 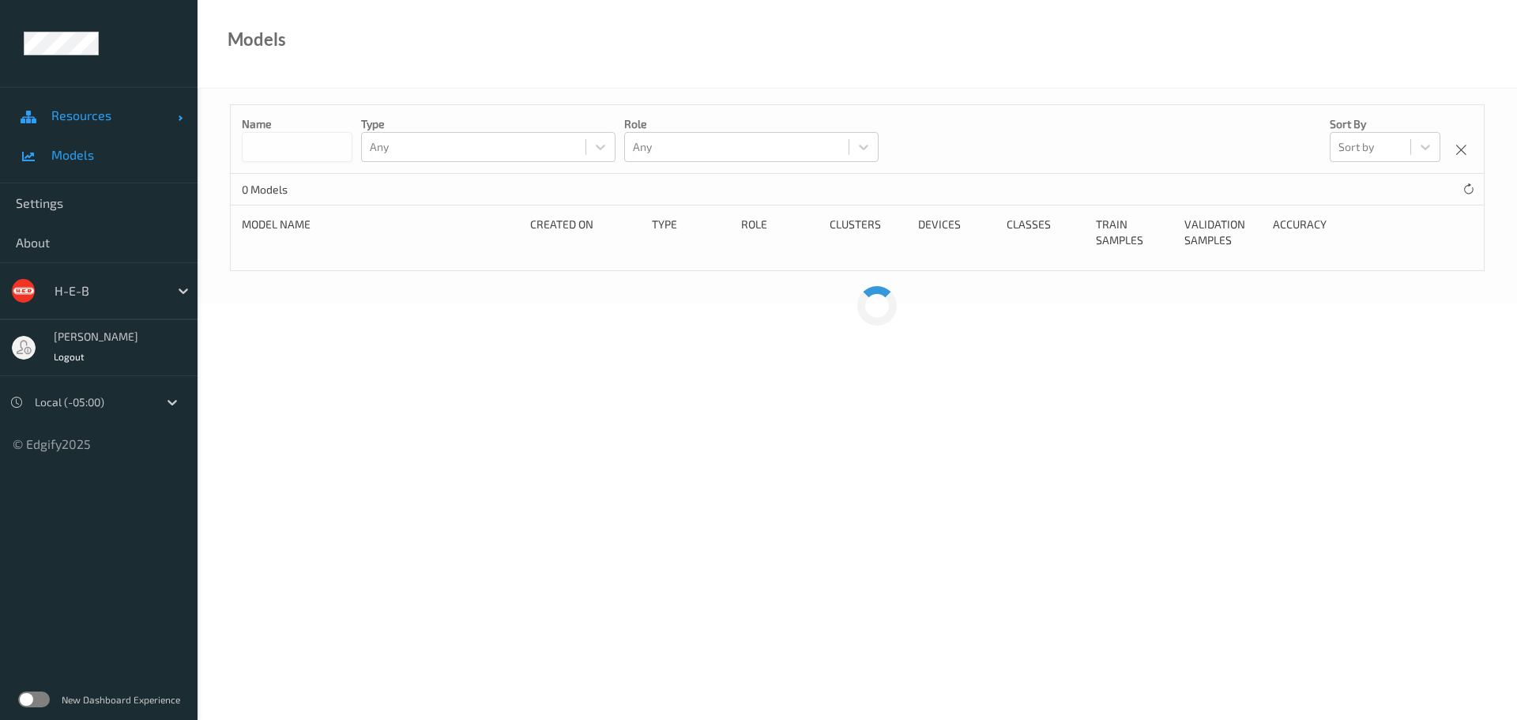 What do you see at coordinates (301, 190) in the screenshot?
I see `p: 0 Models` at bounding box center [301, 190].